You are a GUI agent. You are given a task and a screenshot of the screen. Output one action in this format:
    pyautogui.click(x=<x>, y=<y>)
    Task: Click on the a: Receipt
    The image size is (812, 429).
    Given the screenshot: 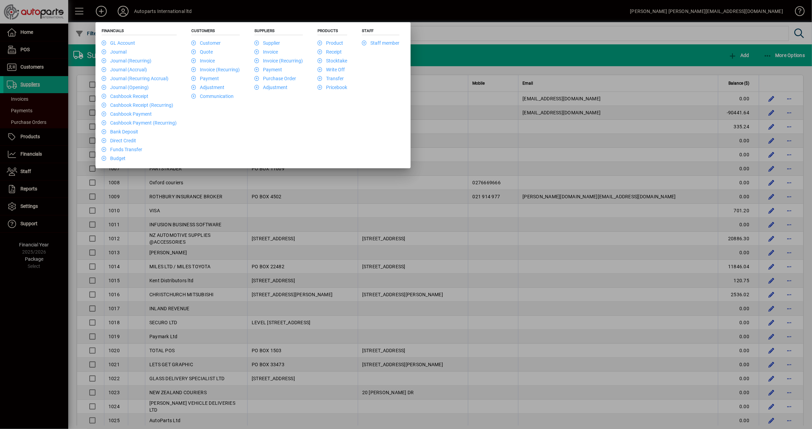 What is the action you would take?
    pyautogui.click(x=329, y=52)
    